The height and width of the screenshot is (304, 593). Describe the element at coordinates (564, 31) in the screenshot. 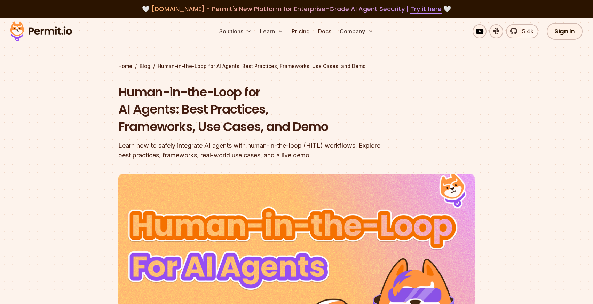

I see `a: Sign In` at that location.